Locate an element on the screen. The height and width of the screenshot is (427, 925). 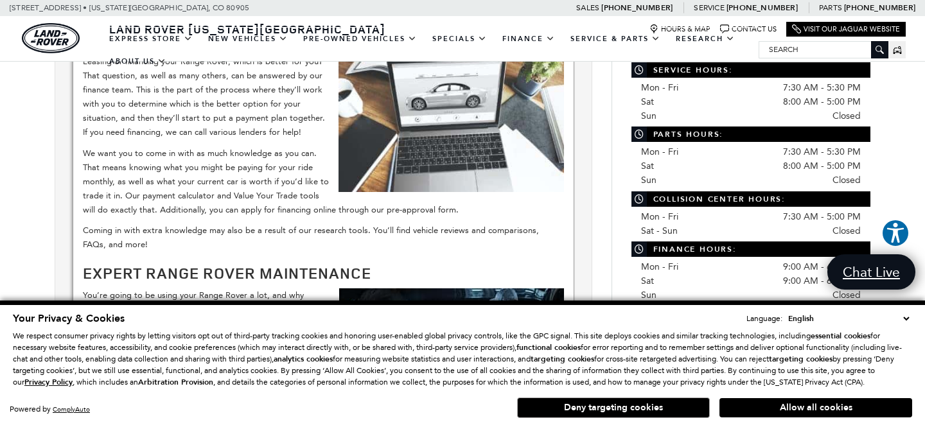
span: Parts Hours: is located at coordinates (751, 134).